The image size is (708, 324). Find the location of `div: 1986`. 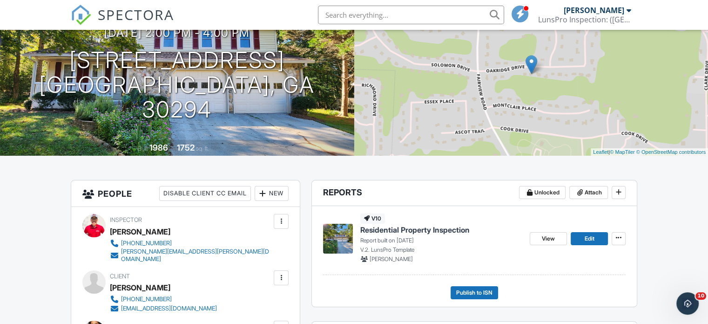

div: 1986 is located at coordinates (159, 147).